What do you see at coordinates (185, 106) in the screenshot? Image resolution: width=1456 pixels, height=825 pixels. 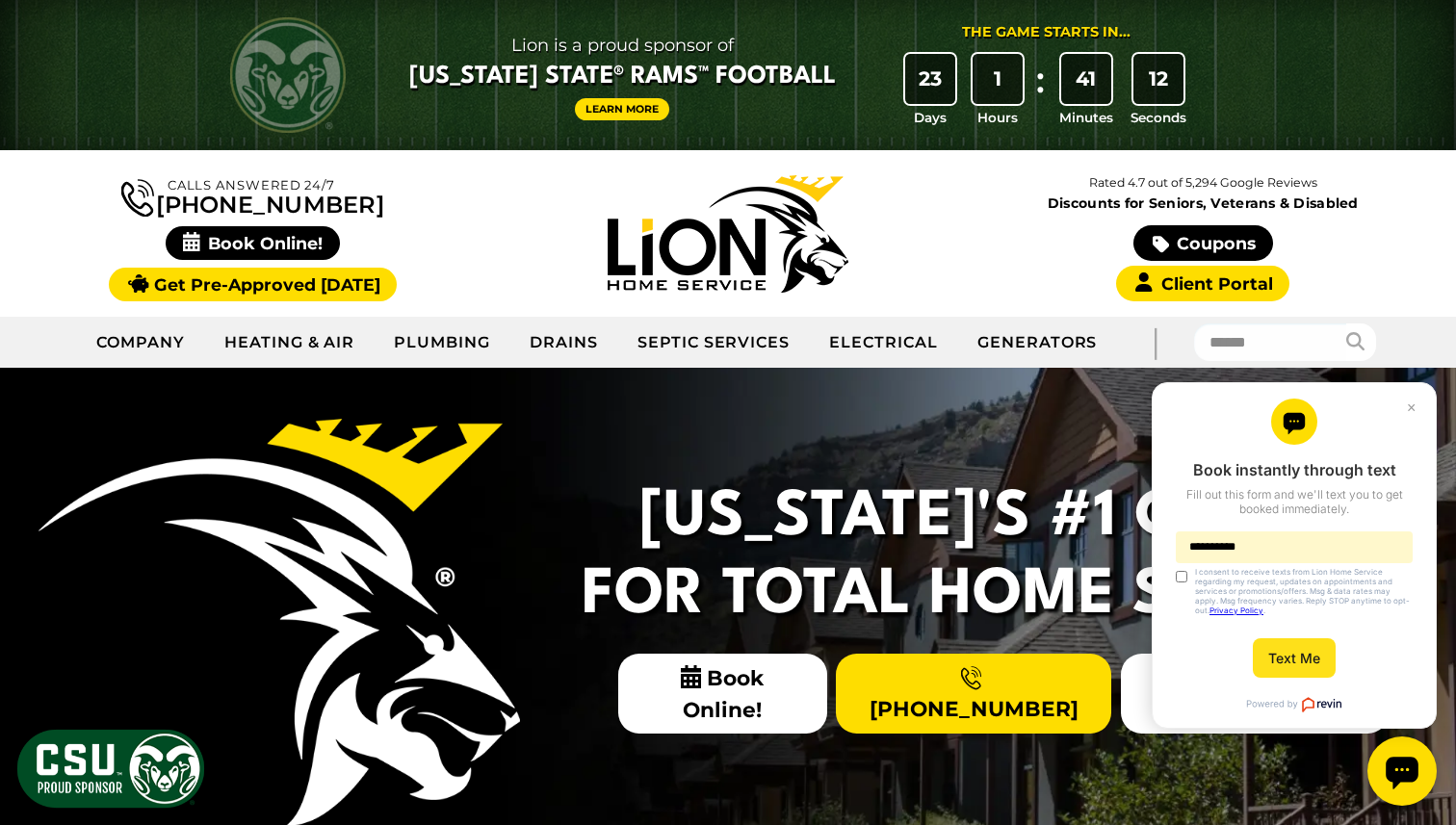 I see `h2: Book instantly through text` at bounding box center [185, 106].